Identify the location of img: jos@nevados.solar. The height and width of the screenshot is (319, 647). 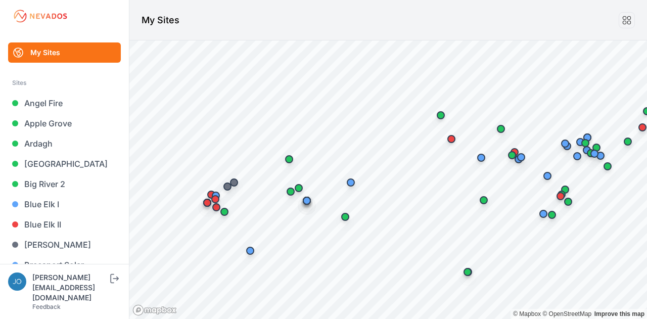
(17, 282).